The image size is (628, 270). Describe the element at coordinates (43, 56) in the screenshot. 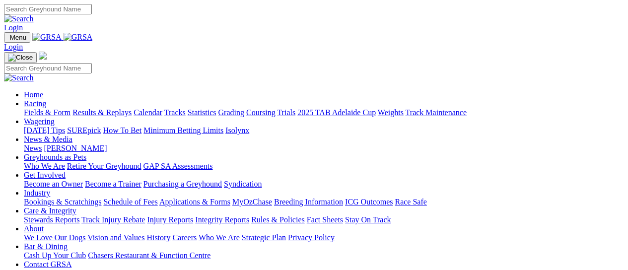

I see `img: logo-grsa-white.png` at that location.